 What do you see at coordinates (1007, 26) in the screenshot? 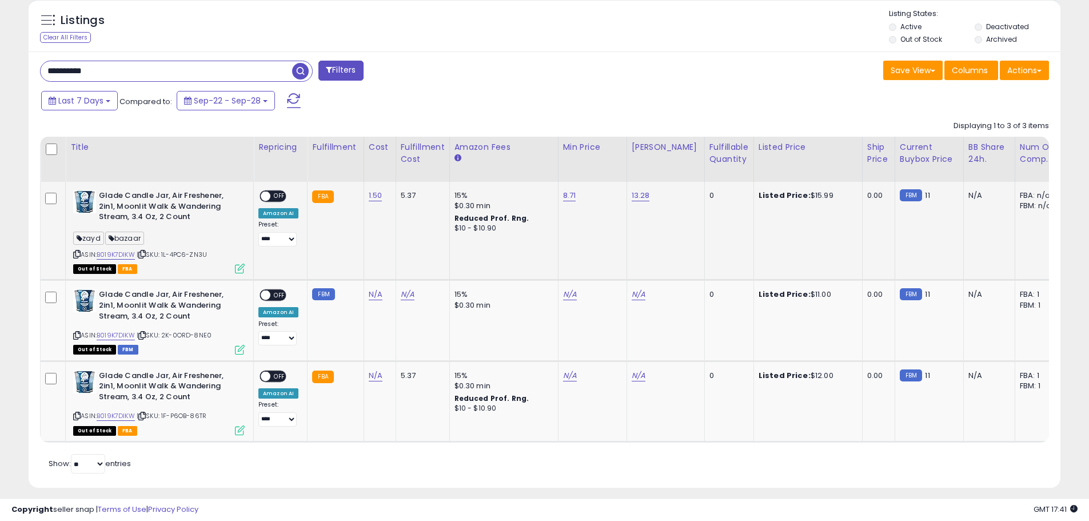
I see `label: Deactivated` at bounding box center [1007, 26].